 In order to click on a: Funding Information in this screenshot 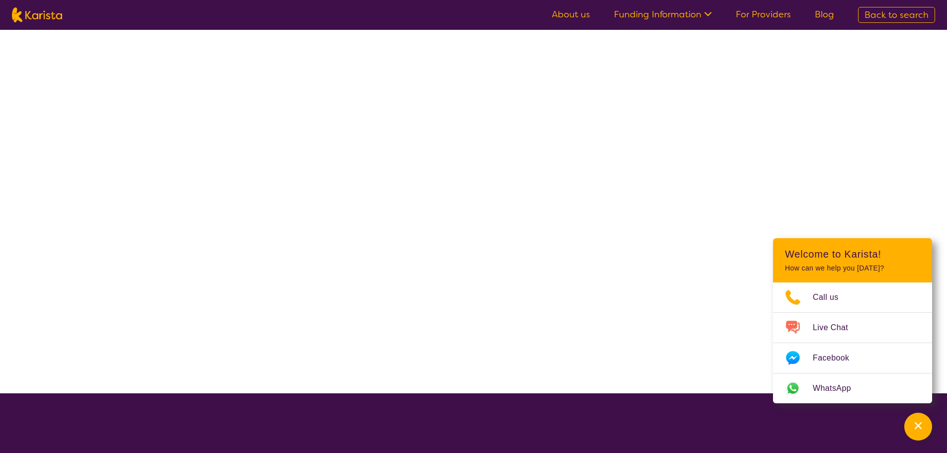, I will do `click(663, 14)`.